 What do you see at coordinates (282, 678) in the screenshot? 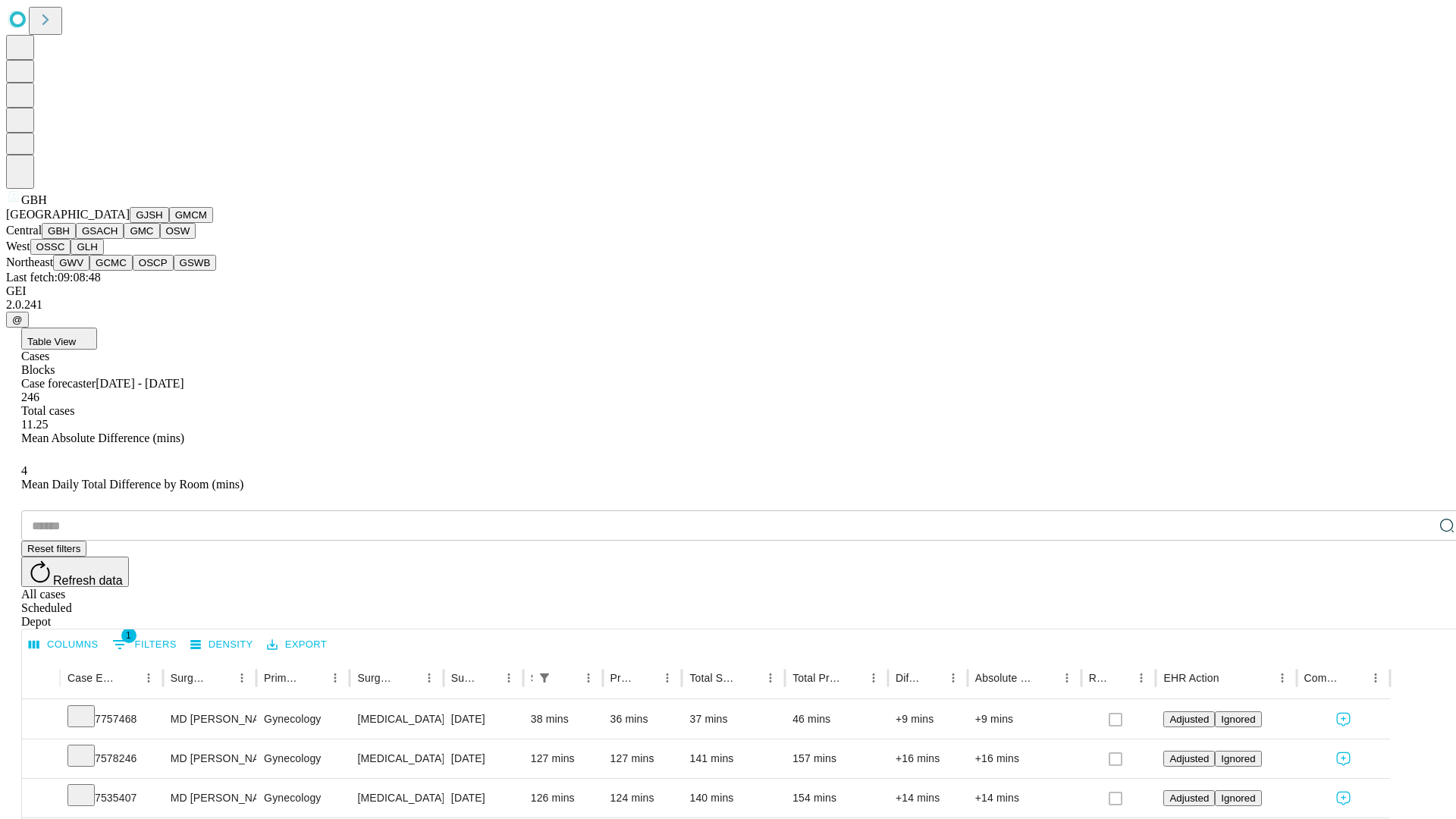
I see `div: Primary Service` at bounding box center [282, 678].